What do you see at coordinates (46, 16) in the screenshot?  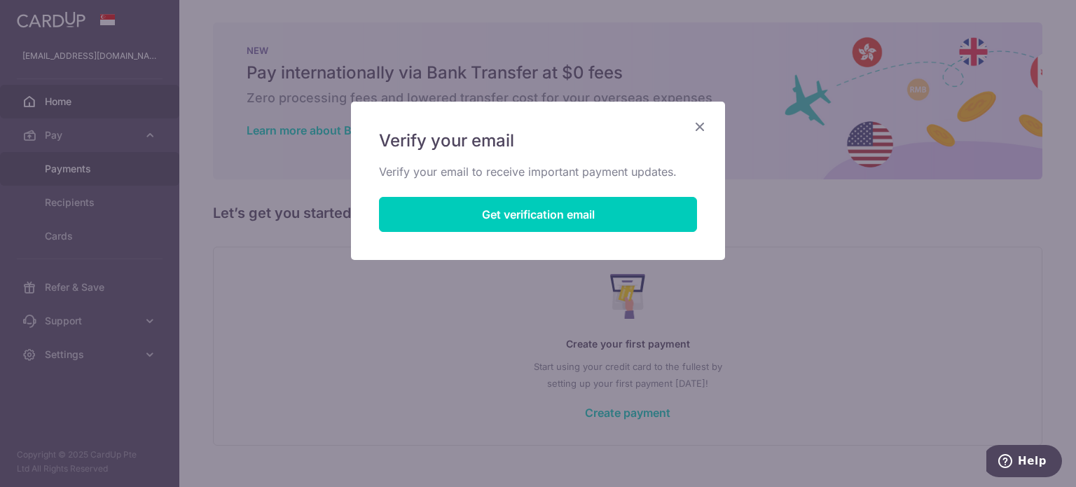 I see `span: Help` at bounding box center [46, 16].